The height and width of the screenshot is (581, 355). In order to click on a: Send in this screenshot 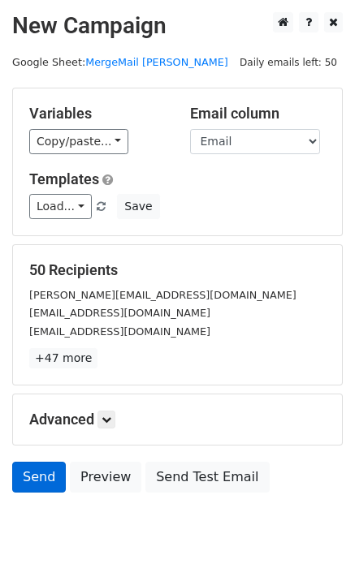, I will do `click(39, 477)`.